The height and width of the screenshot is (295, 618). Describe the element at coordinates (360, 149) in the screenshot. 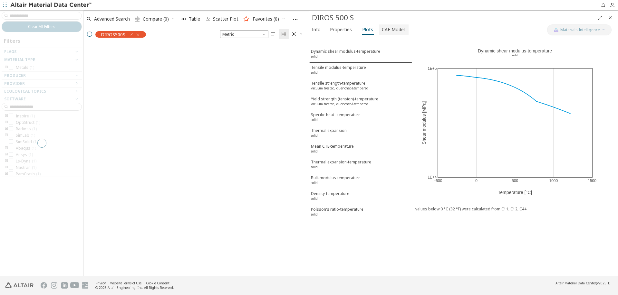

I see `button: Mean CTE-temperaturesolid` at that location.